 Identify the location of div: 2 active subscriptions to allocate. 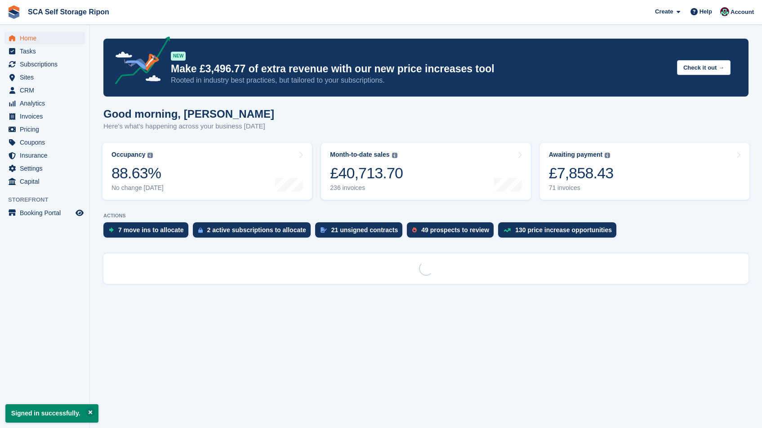
(257, 230).